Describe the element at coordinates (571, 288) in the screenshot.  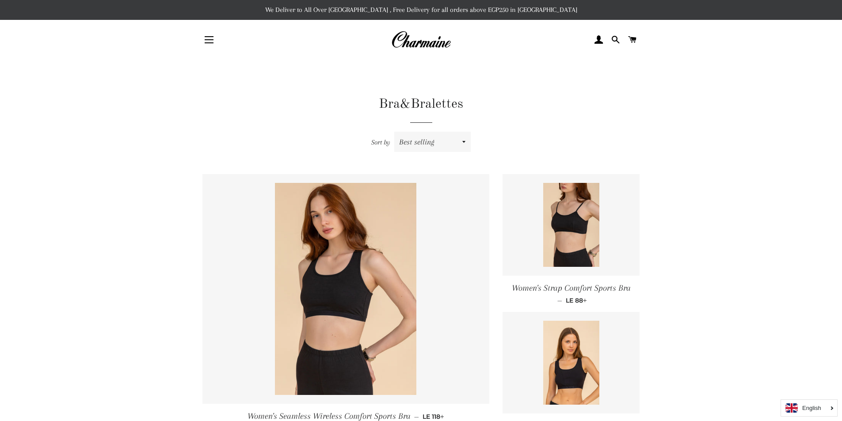
I see `span: Women's Strap Comfort Sports Bra` at that location.